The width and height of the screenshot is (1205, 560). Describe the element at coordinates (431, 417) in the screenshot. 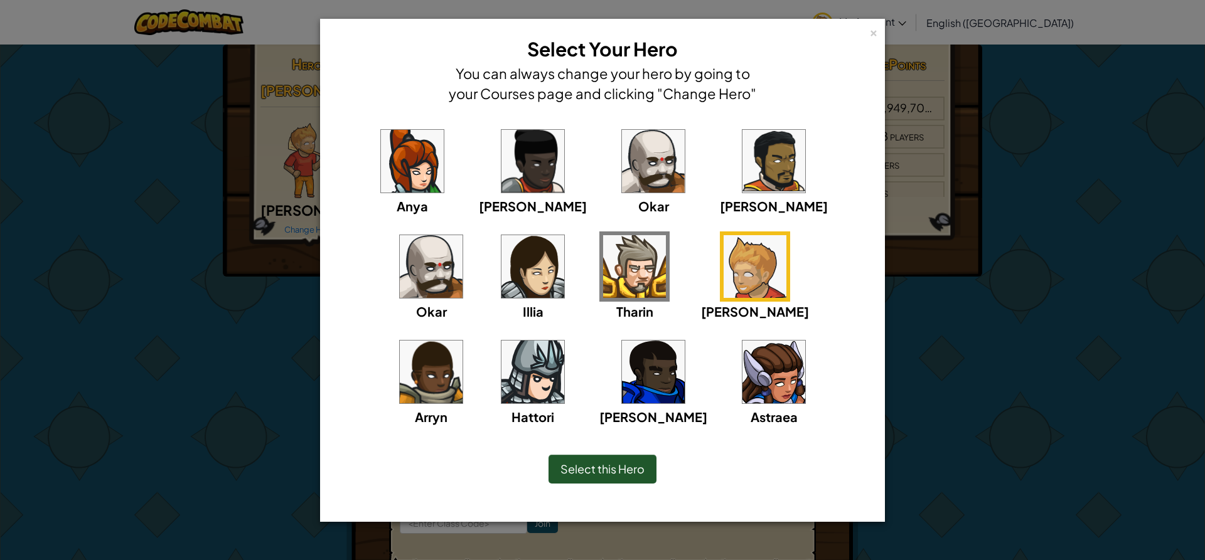

I see `span: Arryn` at that location.